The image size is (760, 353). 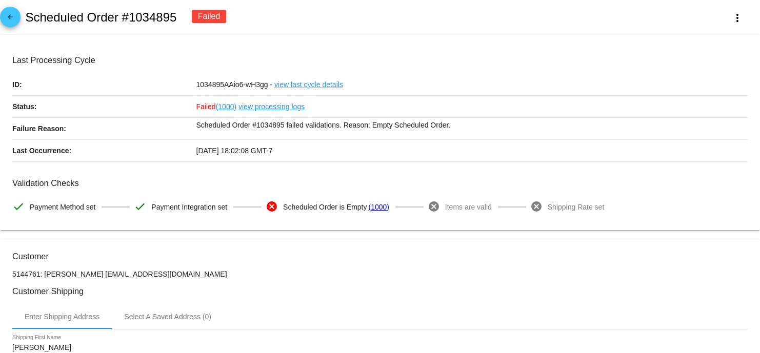 I want to click on div: Select A Saved Address (0), so click(x=168, y=317).